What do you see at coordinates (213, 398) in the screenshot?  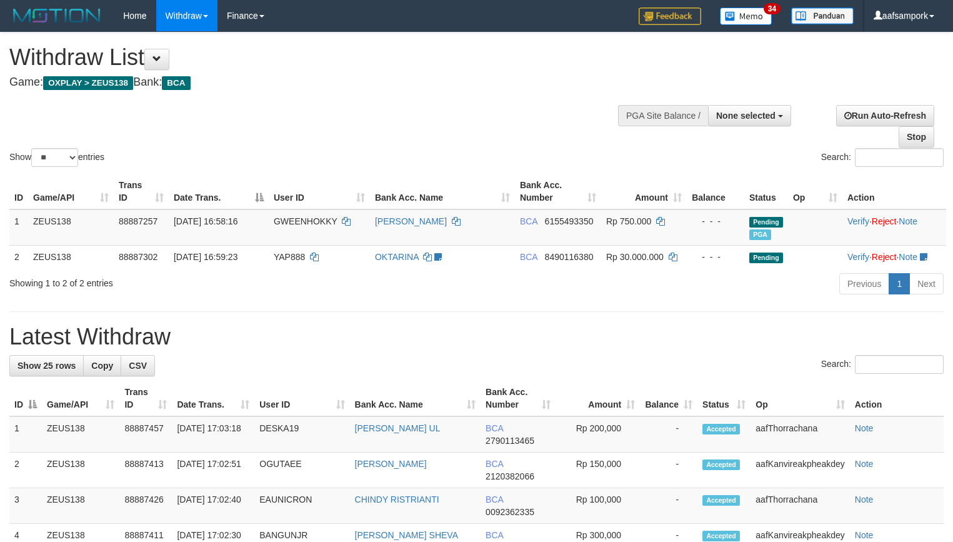 I see `th: Date Trans.: activate to sort column ascending` at bounding box center [213, 398].